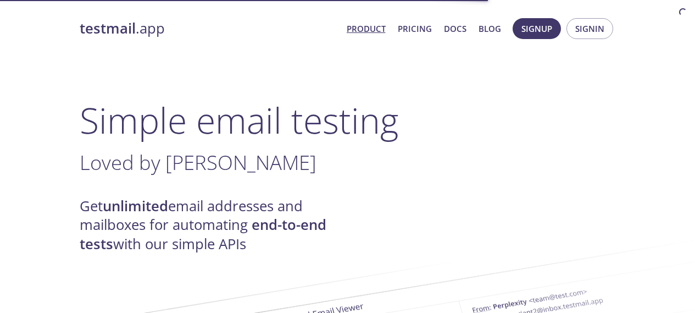 The height and width of the screenshot is (313, 695). Describe the element at coordinates (415, 29) in the screenshot. I see `a: Pricing` at that location.